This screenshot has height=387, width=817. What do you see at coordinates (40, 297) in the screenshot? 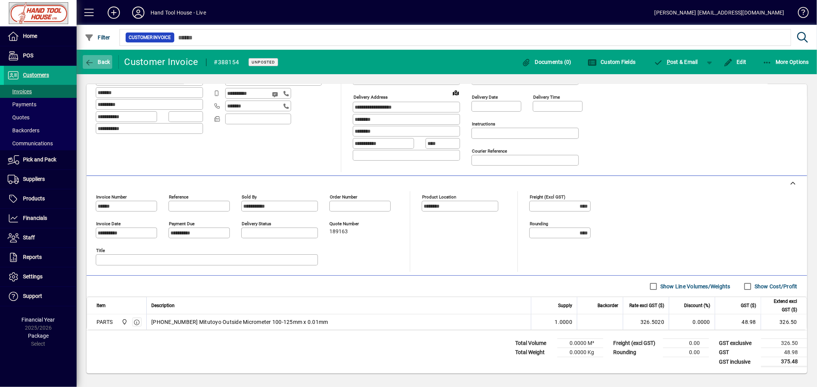
I see `a: Support` at bounding box center [40, 297].